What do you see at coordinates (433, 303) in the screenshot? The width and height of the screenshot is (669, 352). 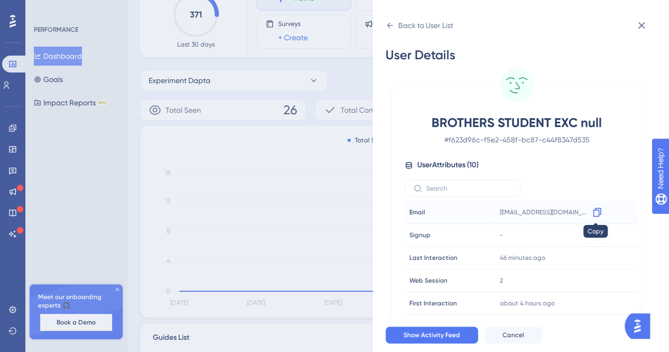 I see `span: First Interaction` at bounding box center [433, 303].